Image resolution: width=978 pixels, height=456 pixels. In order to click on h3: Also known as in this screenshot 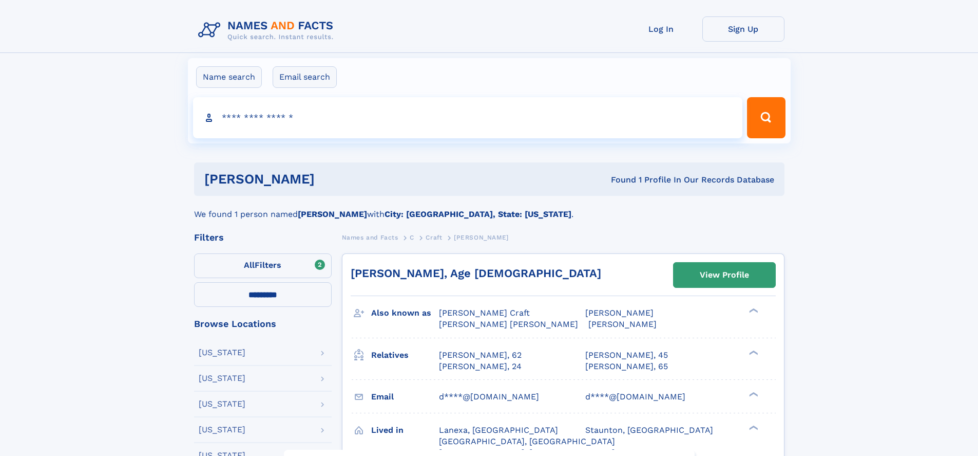, I will do `click(405, 313)`.